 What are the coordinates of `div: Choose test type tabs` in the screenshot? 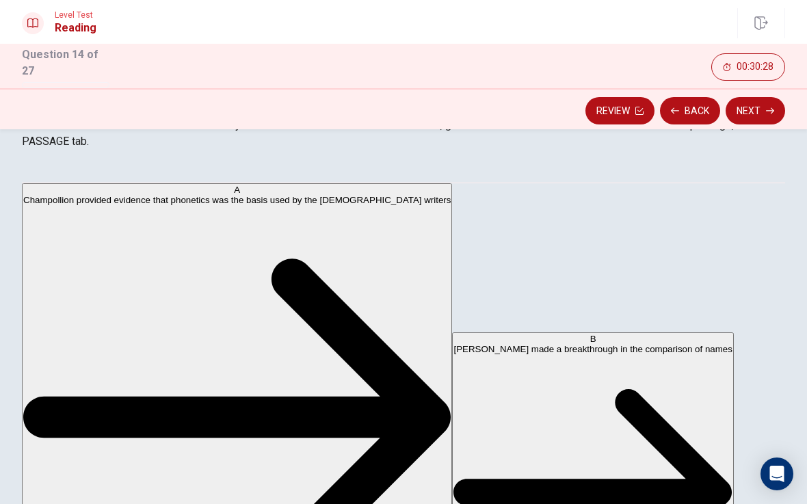 It's located at (403, 166).